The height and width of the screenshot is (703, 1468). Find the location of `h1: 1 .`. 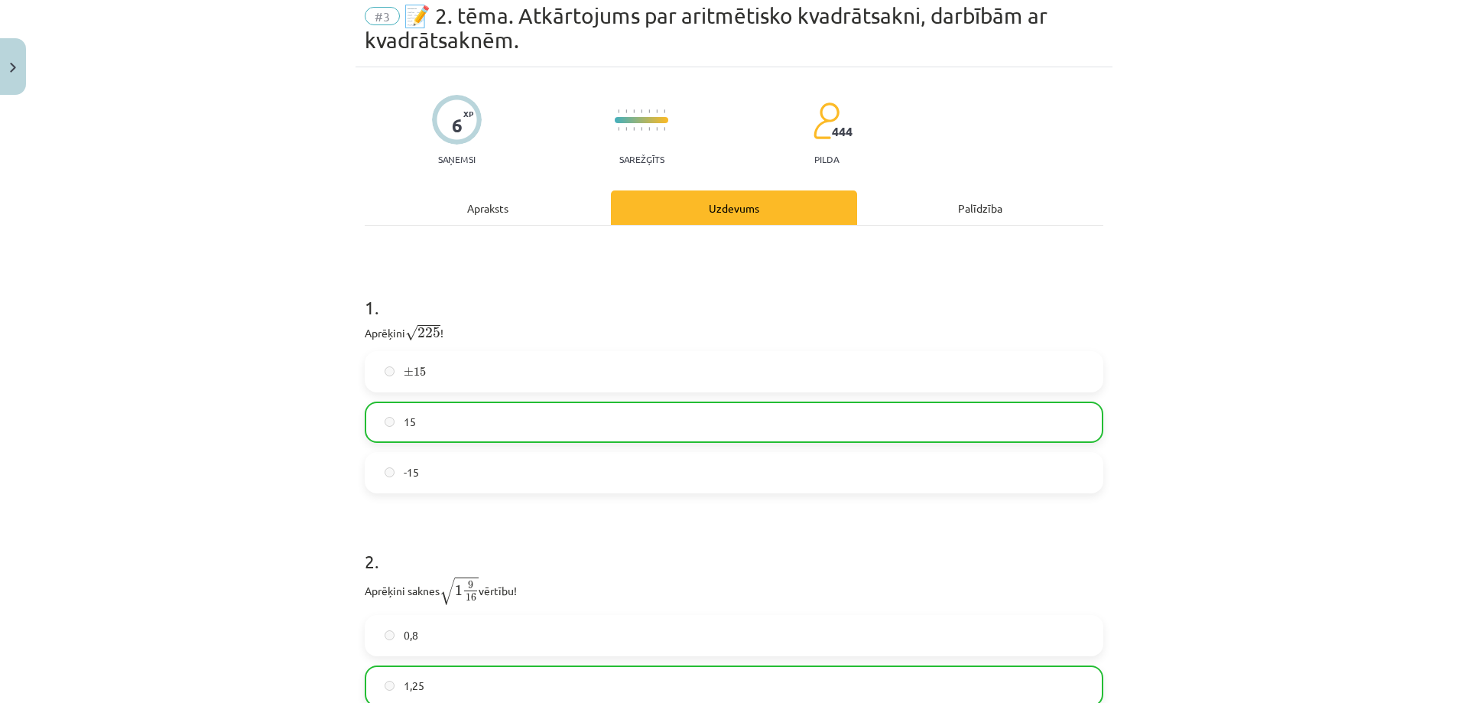

h1: 1 . is located at coordinates (734, 294).